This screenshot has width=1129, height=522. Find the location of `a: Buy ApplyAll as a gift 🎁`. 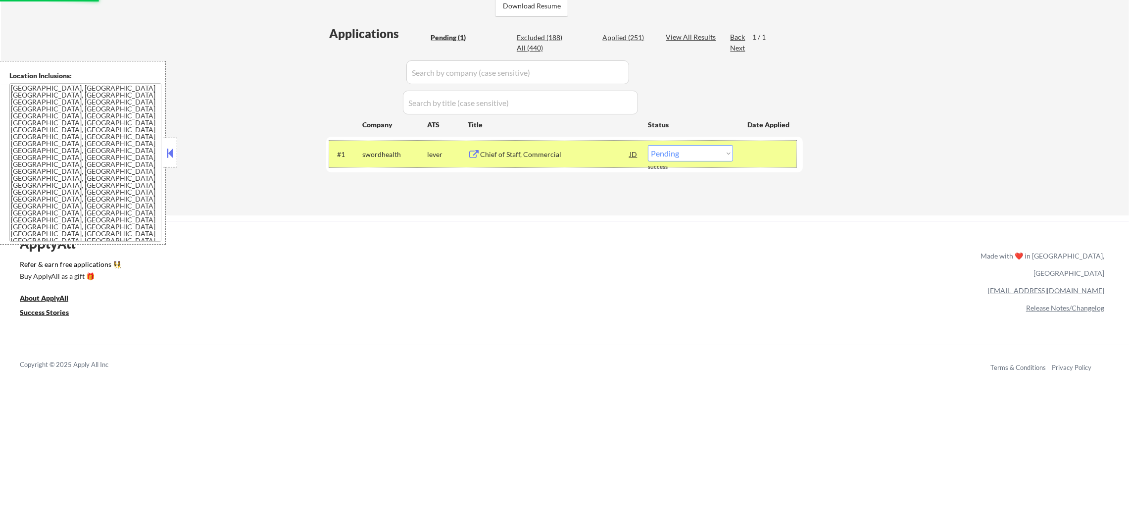

a: Buy ApplyAll as a gift 🎁 is located at coordinates (69, 277).